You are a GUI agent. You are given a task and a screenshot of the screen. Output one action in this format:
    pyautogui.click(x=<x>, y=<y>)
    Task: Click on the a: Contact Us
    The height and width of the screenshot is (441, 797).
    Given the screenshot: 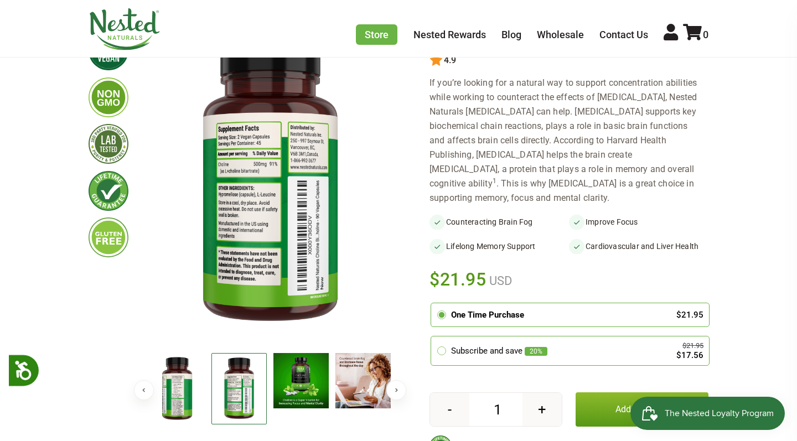 What is the action you would take?
    pyautogui.click(x=624, y=34)
    